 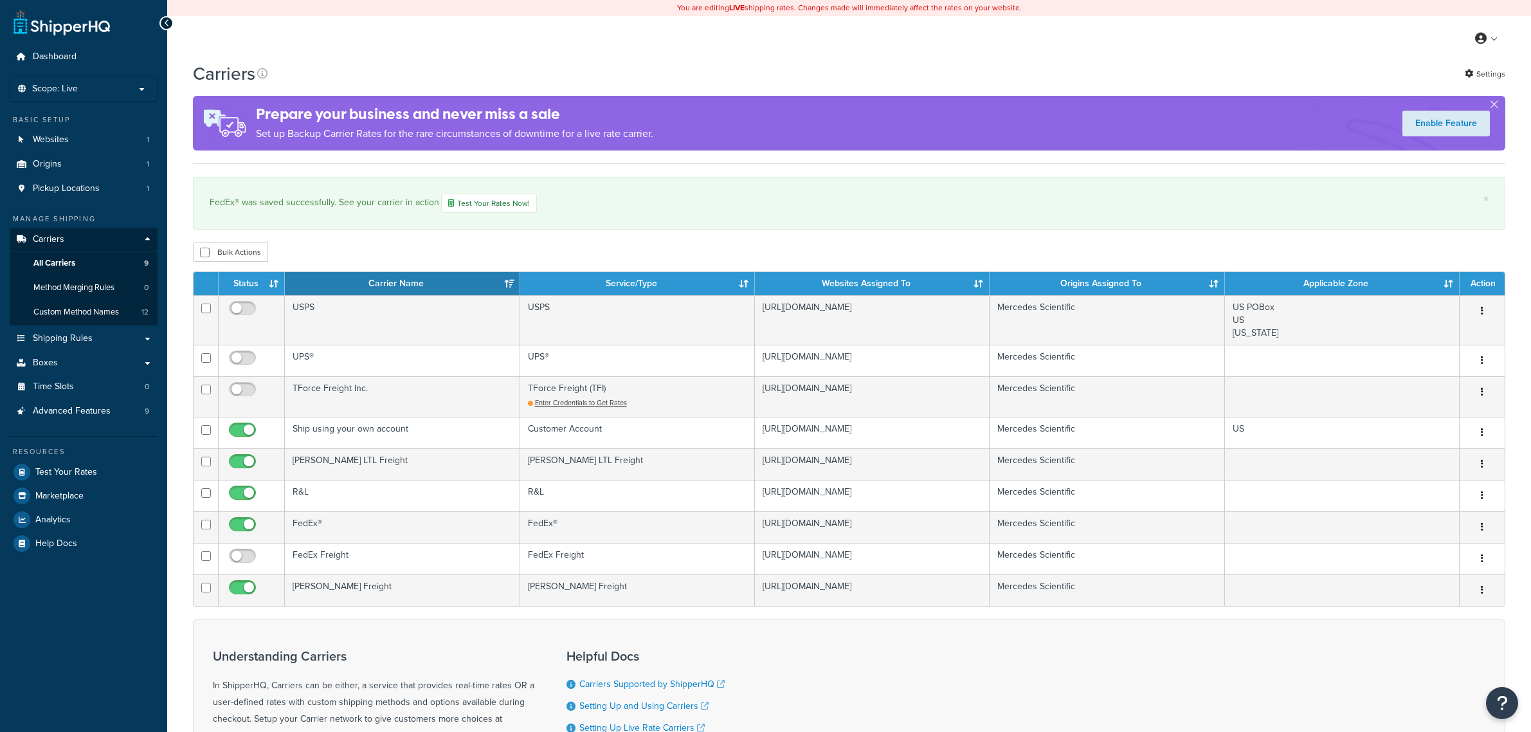 What do you see at coordinates (54, 263) in the screenshot?
I see `span: All Carriers` at bounding box center [54, 263].